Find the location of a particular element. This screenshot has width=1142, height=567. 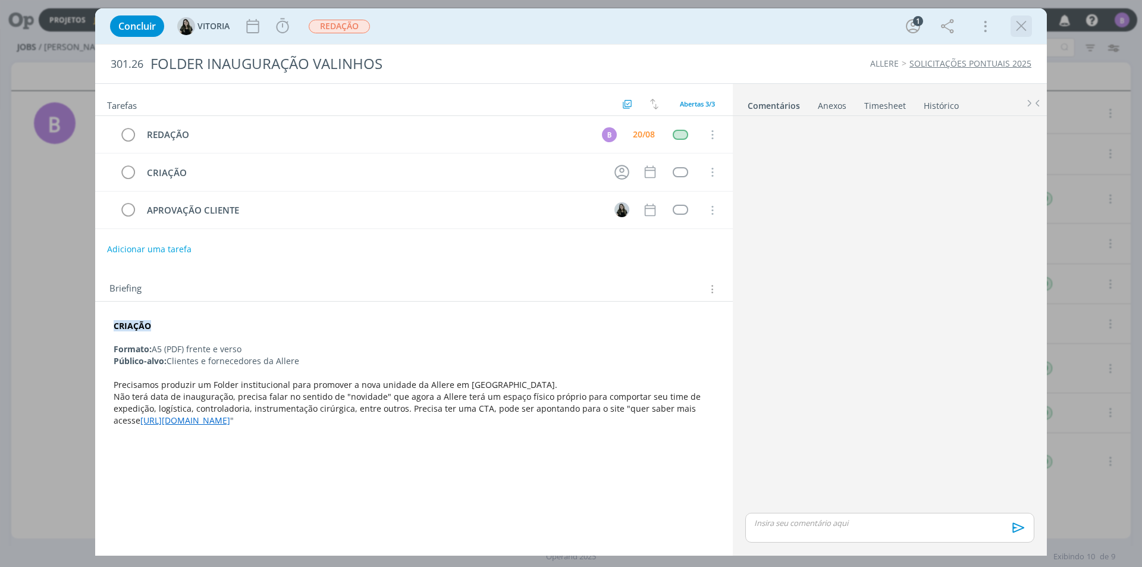

span: Abertas 3/3 is located at coordinates (697, 103).